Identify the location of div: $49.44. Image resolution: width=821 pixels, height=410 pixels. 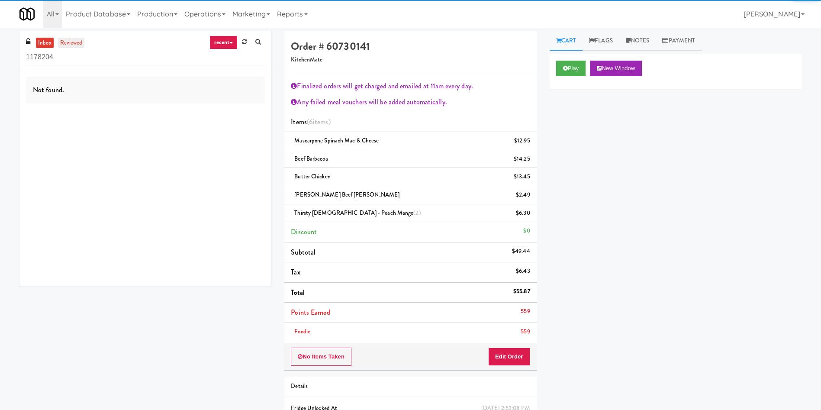
(521, 251).